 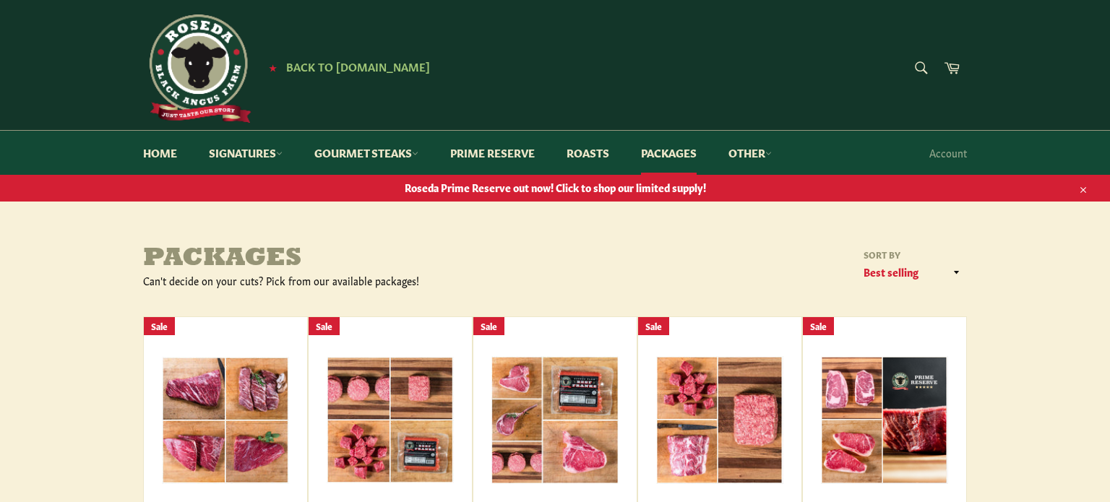 What do you see at coordinates (948, 152) in the screenshot?
I see `a: Account` at bounding box center [948, 152].